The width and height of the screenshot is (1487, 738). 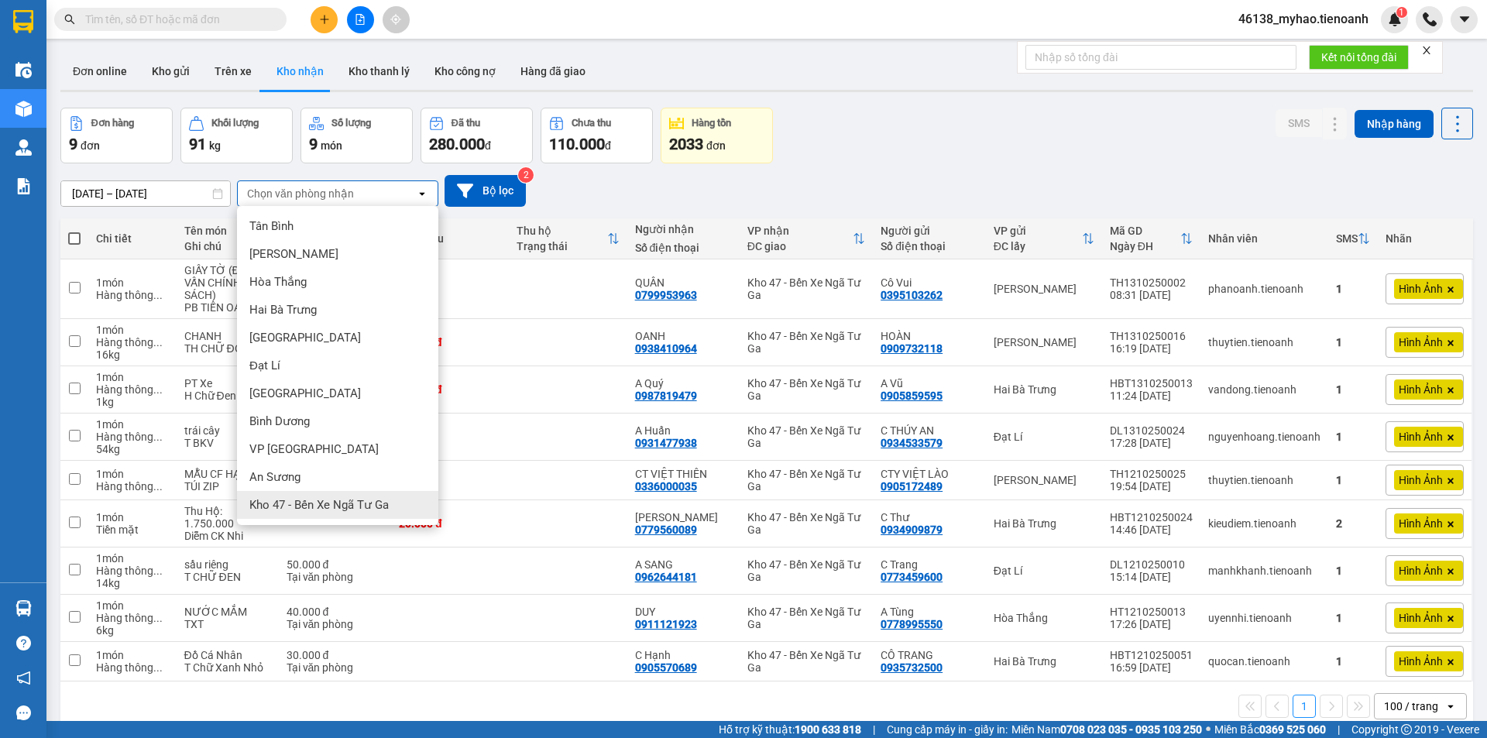 What do you see at coordinates (1465, 19) in the screenshot?
I see `span: caret-down` at bounding box center [1465, 19].